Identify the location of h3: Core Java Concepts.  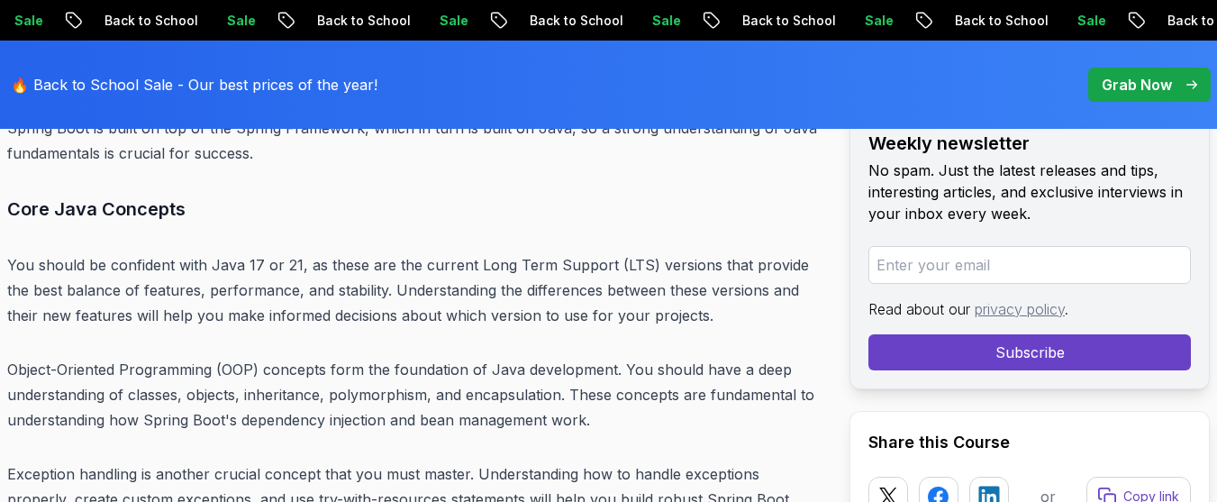
(414, 209).